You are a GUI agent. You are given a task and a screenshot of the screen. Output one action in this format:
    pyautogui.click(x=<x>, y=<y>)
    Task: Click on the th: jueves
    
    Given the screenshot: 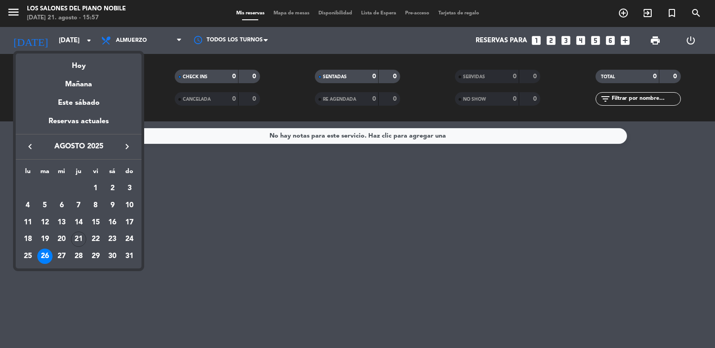 What is the action you would take?
    pyautogui.click(x=79, y=173)
    